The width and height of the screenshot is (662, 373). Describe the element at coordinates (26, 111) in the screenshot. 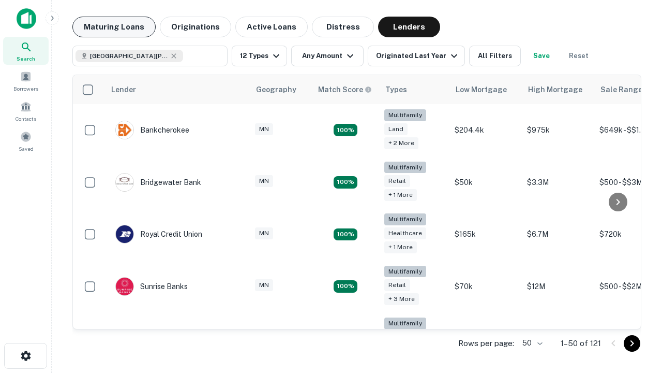

I see `div: Contacts` at that location.